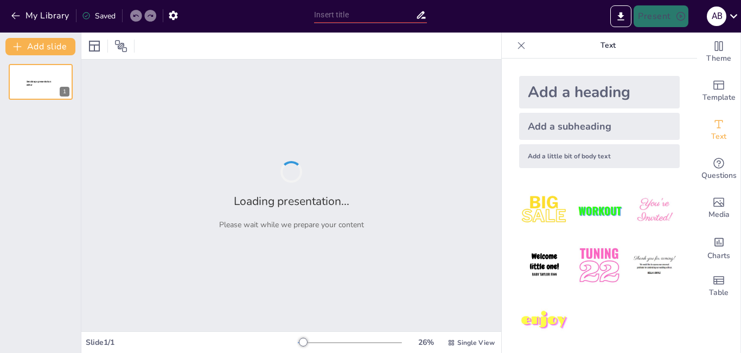 The width and height of the screenshot is (741, 353). I want to click on div: Add a table, so click(718, 286).